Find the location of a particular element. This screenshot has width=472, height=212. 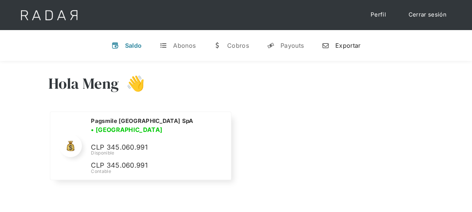

div: t is located at coordinates (163, 45).